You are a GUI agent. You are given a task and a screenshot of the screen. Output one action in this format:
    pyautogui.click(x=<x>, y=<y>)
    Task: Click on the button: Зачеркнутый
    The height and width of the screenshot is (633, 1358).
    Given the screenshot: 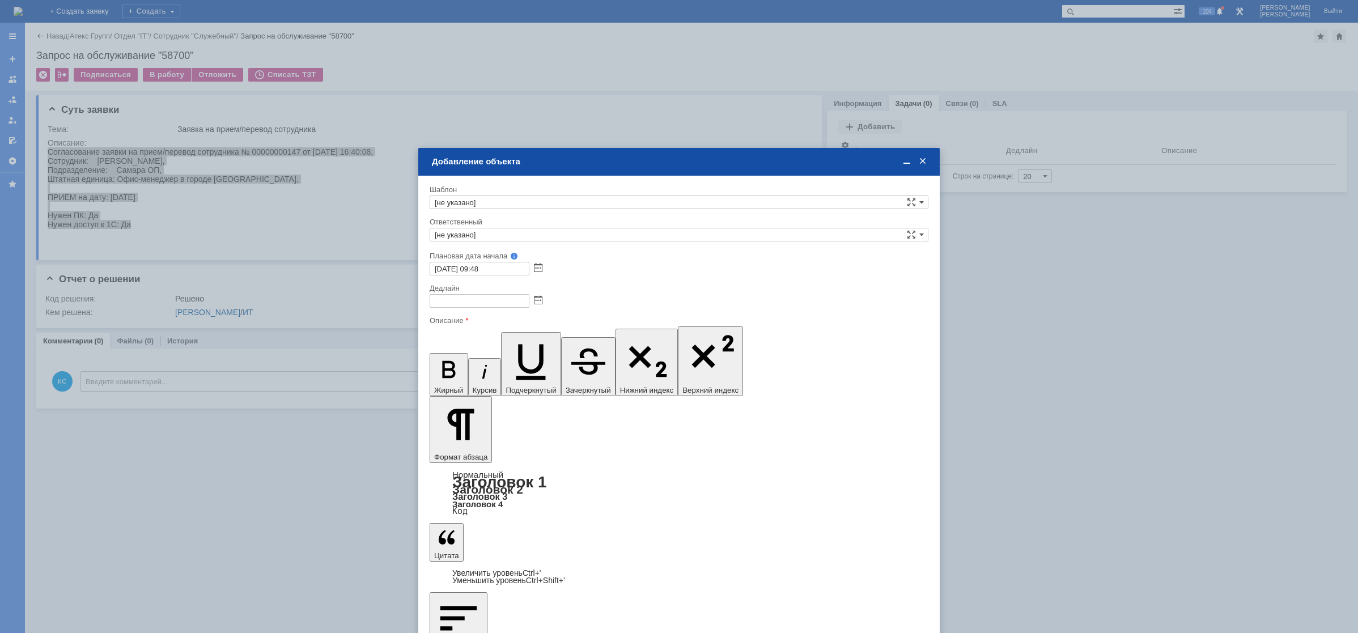 What is the action you would take?
    pyautogui.click(x=588, y=367)
    